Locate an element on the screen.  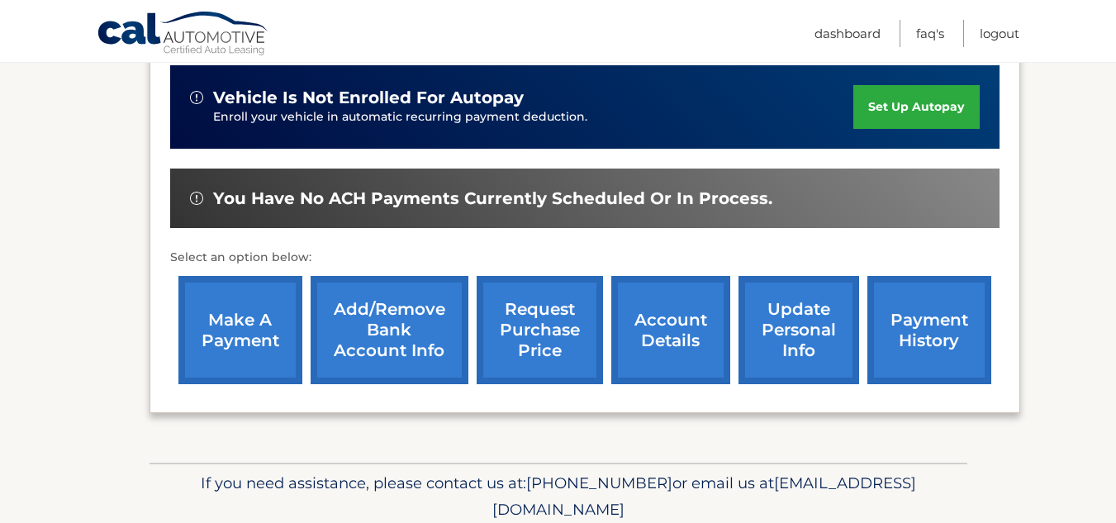
p: Select an option below: is located at coordinates (585, 258).